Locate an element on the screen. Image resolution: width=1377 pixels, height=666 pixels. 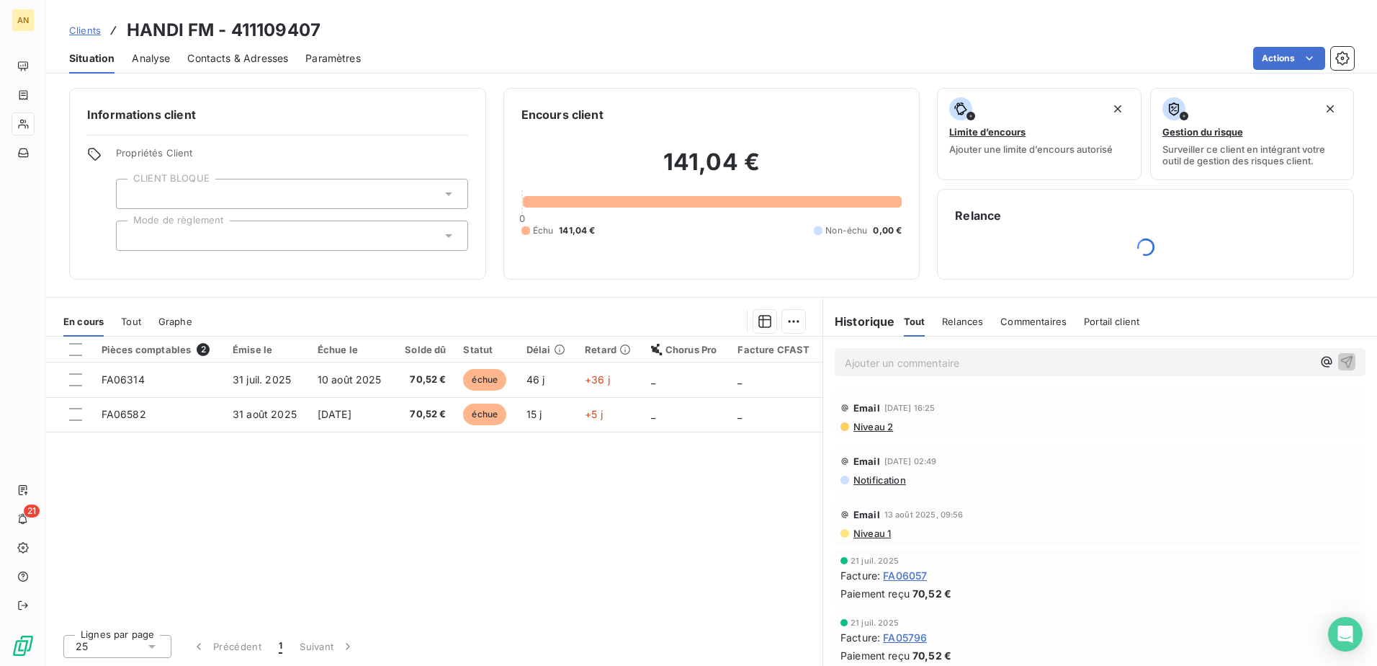
button: Limite d’encoursAjouter une limite d’encours autorisé is located at coordinates (1039, 134).